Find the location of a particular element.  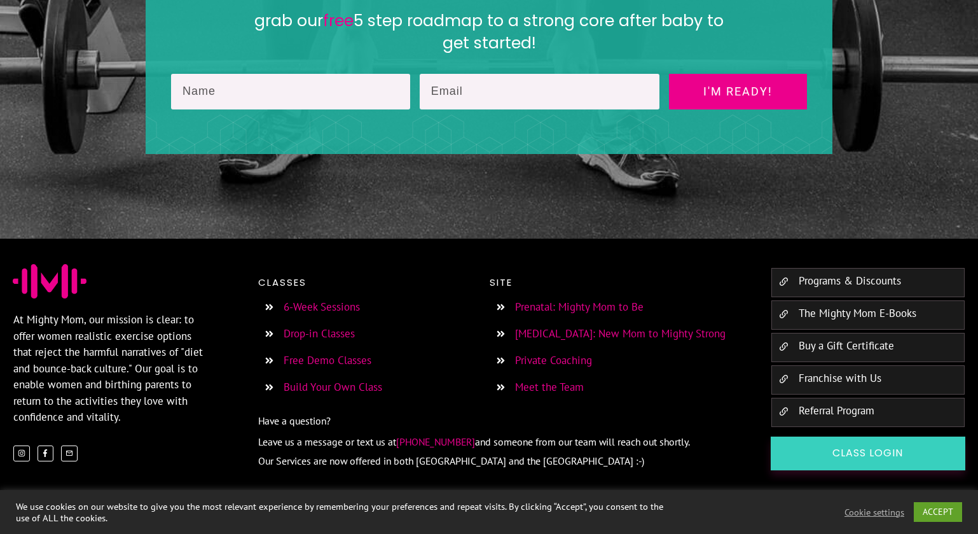

a: 6-Week Sessions is located at coordinates (322, 307).